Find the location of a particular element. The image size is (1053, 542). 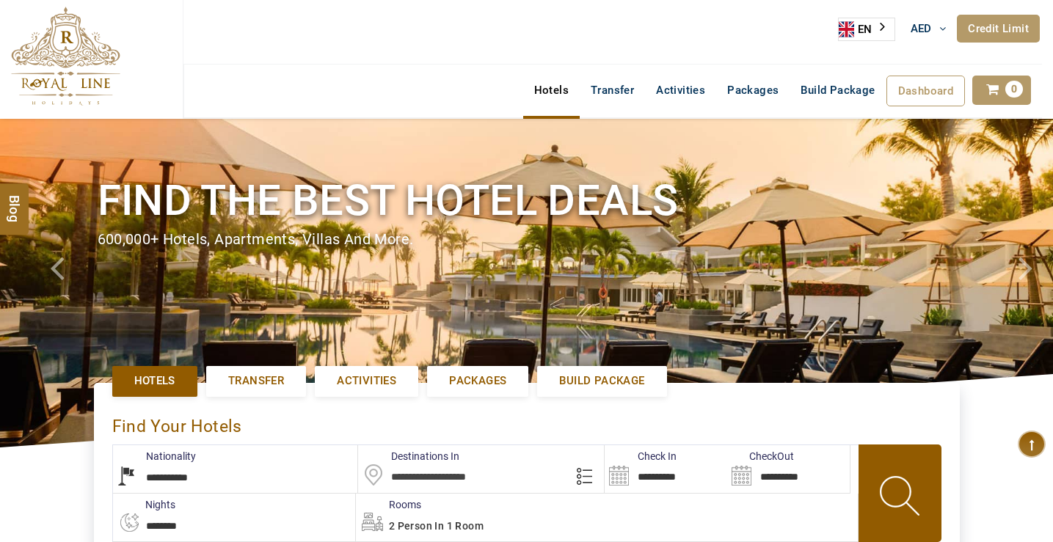

span: Hotels is located at coordinates (155, 381).